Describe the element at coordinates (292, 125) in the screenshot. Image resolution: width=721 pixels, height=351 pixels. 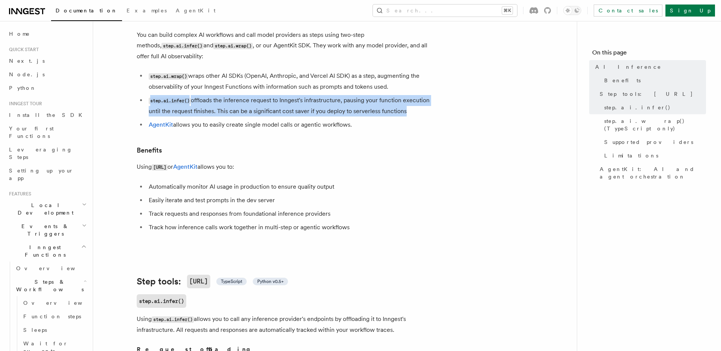
I see `li: allows you to easily create single model calls or agentic workflows.` at that location.